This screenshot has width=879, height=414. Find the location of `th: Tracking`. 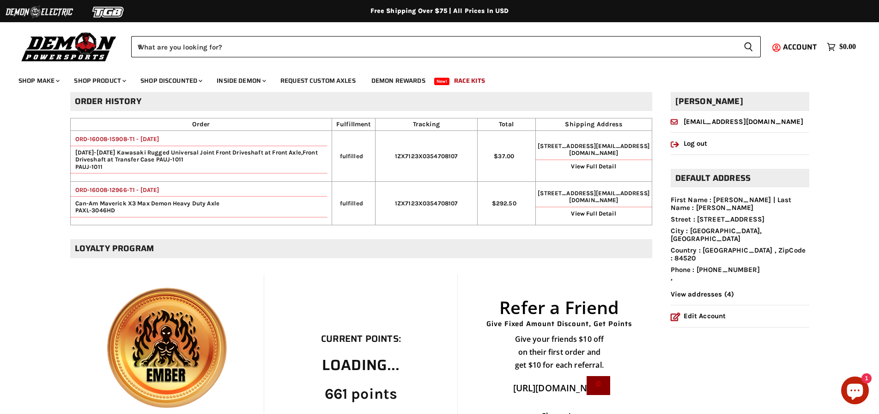

th: Tracking is located at coordinates (427, 124).